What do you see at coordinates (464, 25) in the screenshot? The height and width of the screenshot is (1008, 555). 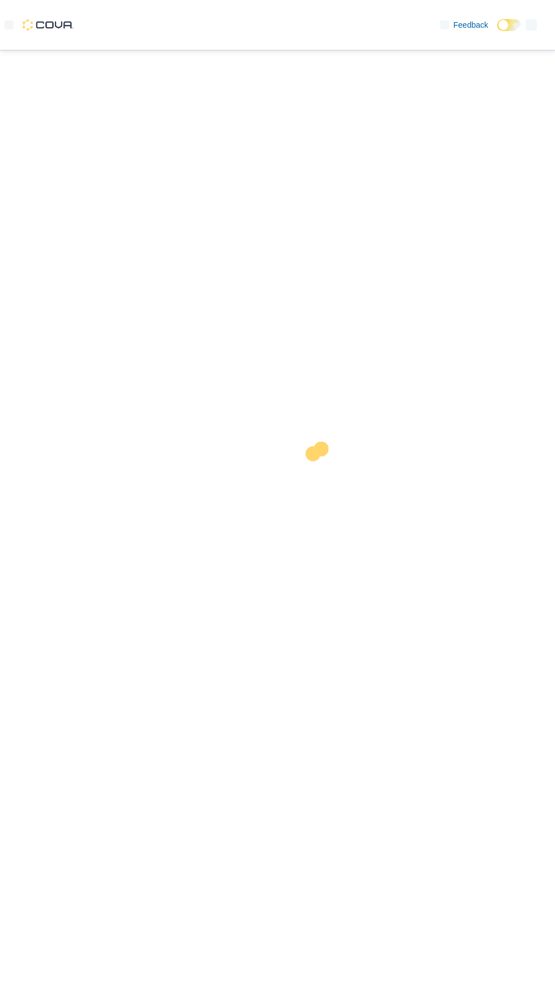 I see `a: Feedback` at bounding box center [464, 25].